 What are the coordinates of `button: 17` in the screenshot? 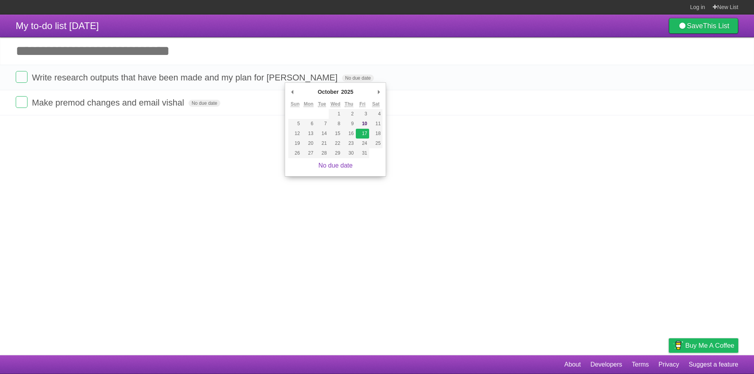 It's located at (362, 134).